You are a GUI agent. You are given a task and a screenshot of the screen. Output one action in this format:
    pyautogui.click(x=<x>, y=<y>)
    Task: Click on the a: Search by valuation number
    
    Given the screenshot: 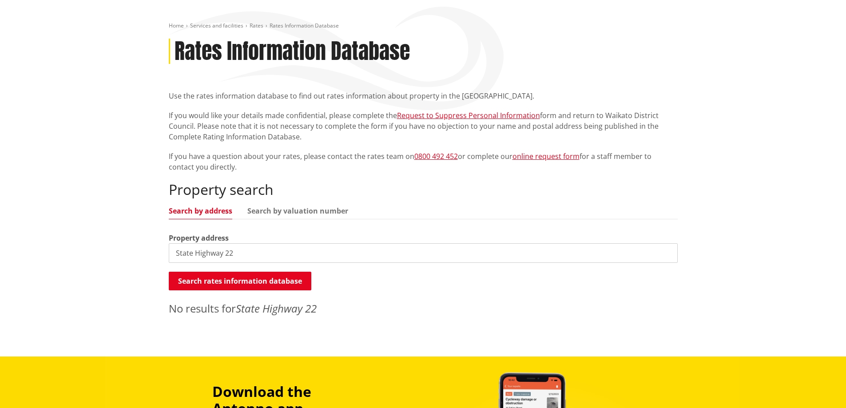 What is the action you would take?
    pyautogui.click(x=298, y=211)
    